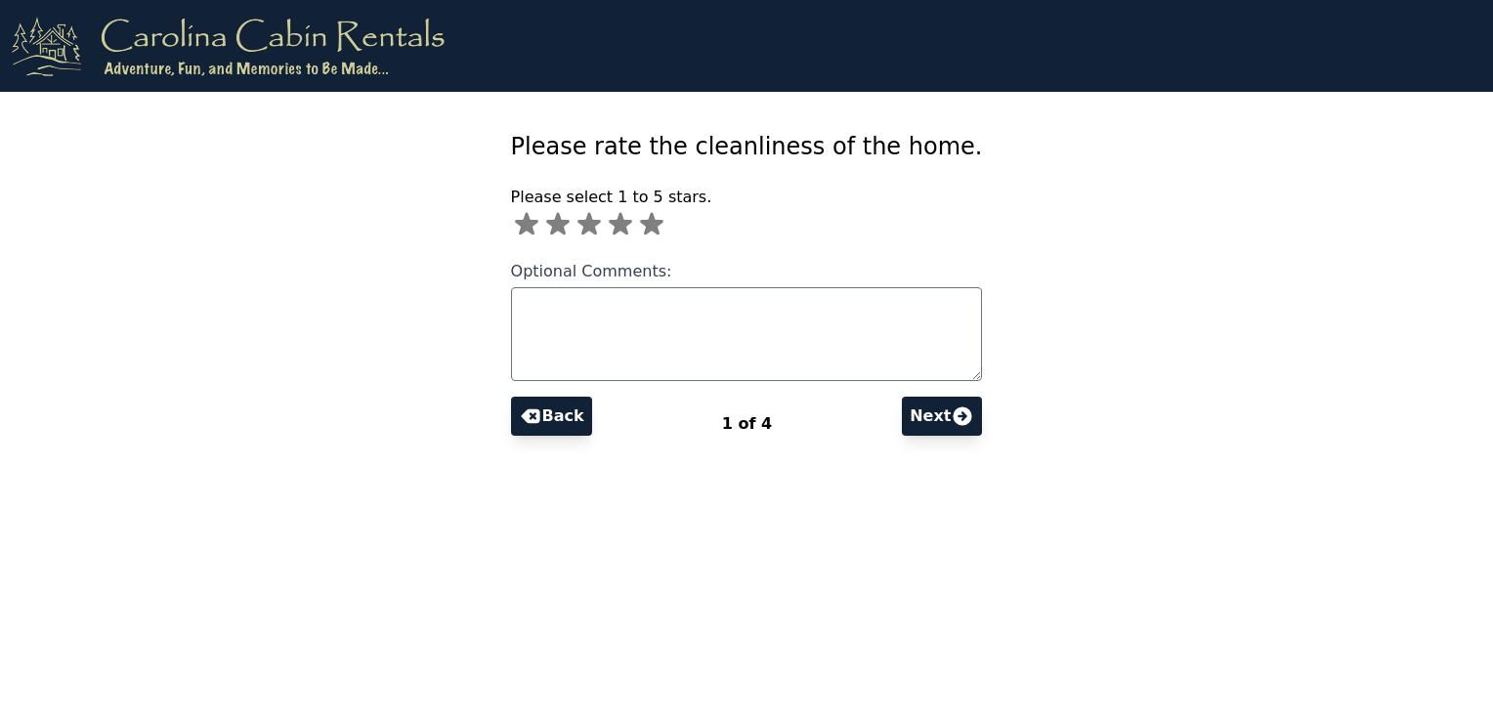 This screenshot has width=1493, height=721. Describe the element at coordinates (551, 416) in the screenshot. I see `button: Back` at that location.